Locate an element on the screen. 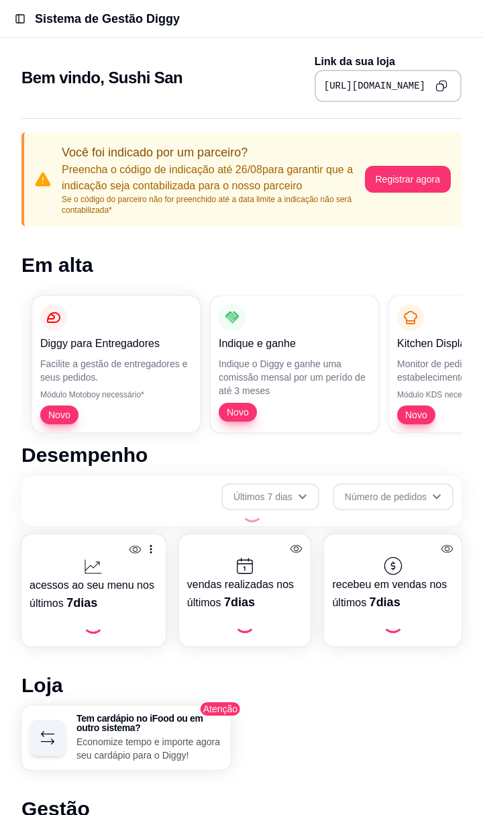 This screenshot has height=815, width=483. p: Módulo Motoboy necessário* is located at coordinates (116, 395).